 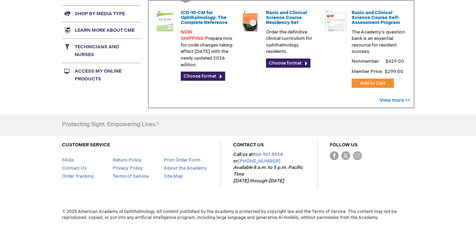 What do you see at coordinates (287, 18) in the screenshot?
I see `a: Basic and Clinical Science Course Residency Set` at bounding box center [287, 18].